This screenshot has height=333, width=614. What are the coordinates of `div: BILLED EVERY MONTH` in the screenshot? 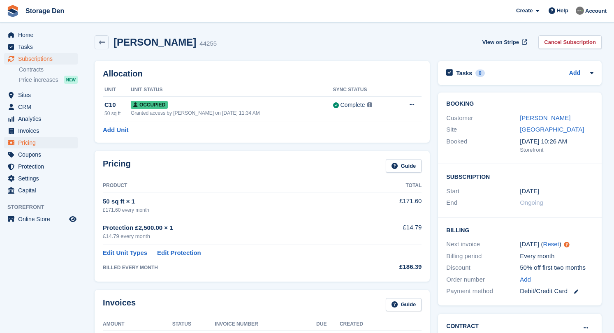 It's located at (233, 268).